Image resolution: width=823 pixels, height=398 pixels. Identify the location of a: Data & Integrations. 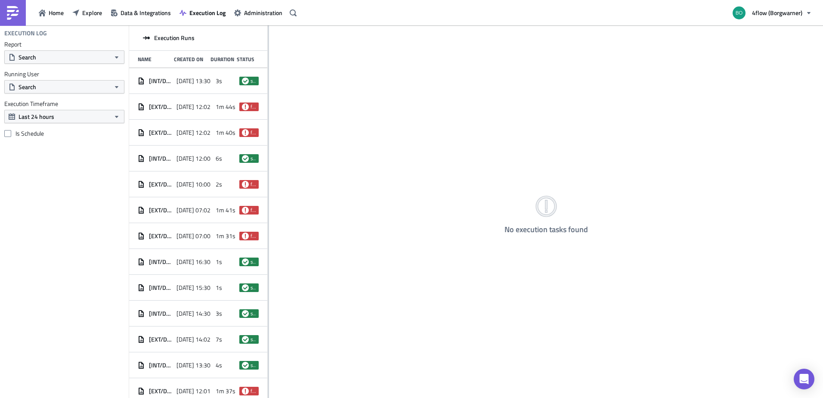
(141, 12).